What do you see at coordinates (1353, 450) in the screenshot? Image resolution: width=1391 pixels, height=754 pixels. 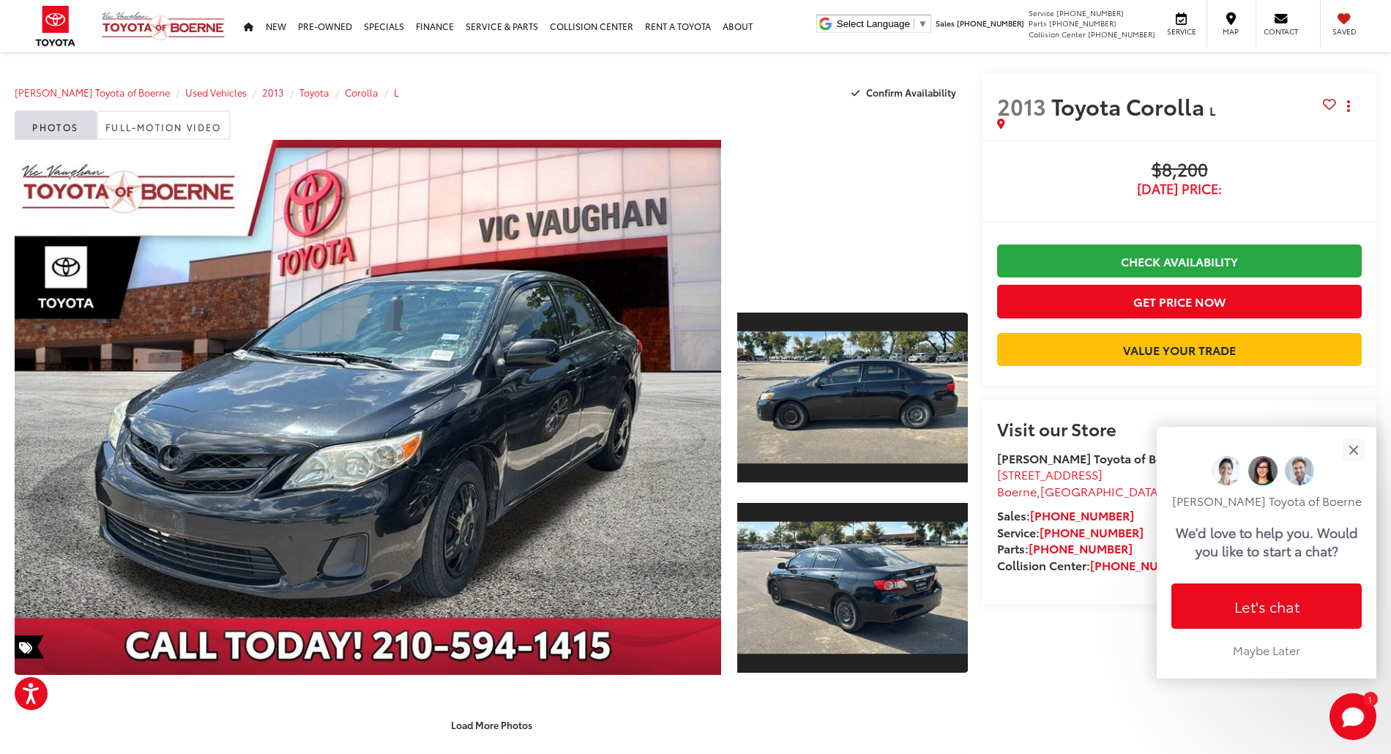 I see `button: Close` at bounding box center [1353, 450].